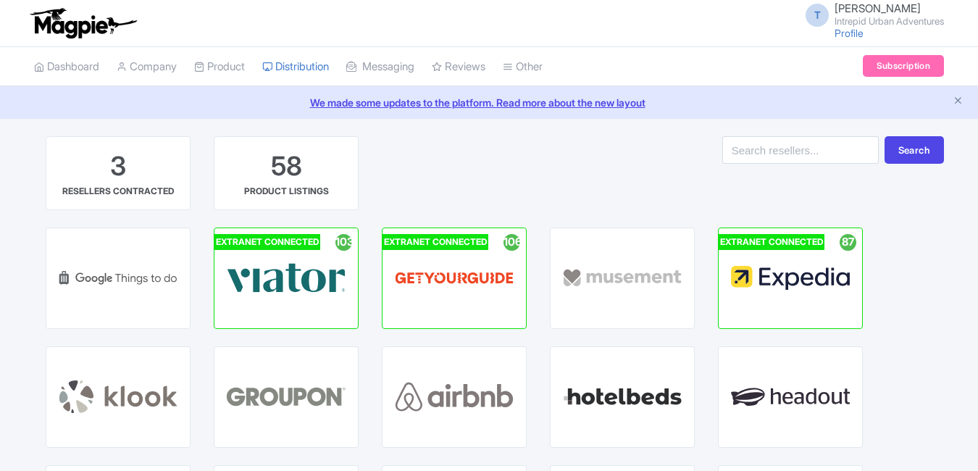 The width and height of the screenshot is (978, 471). I want to click on div: PRODUCT LISTINGS, so click(286, 191).